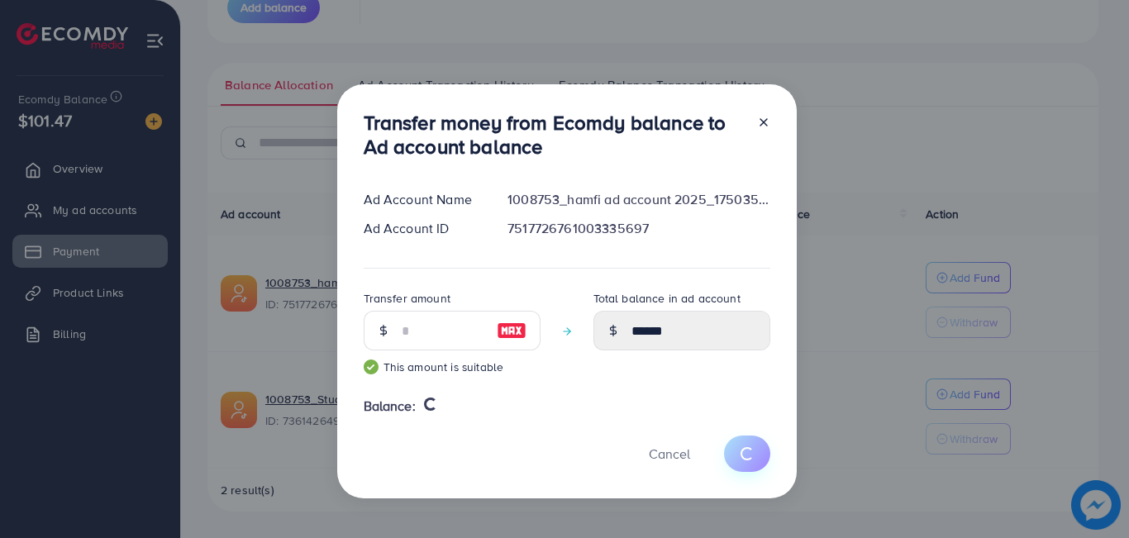 Image resolution: width=1129 pixels, height=538 pixels. I want to click on img: guide, so click(371, 367).